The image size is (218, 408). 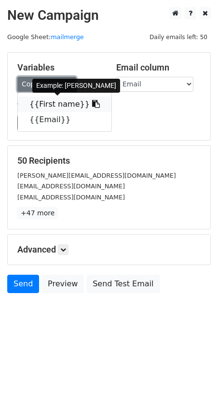 I want to click on small: Google Sheet:, so click(x=45, y=37).